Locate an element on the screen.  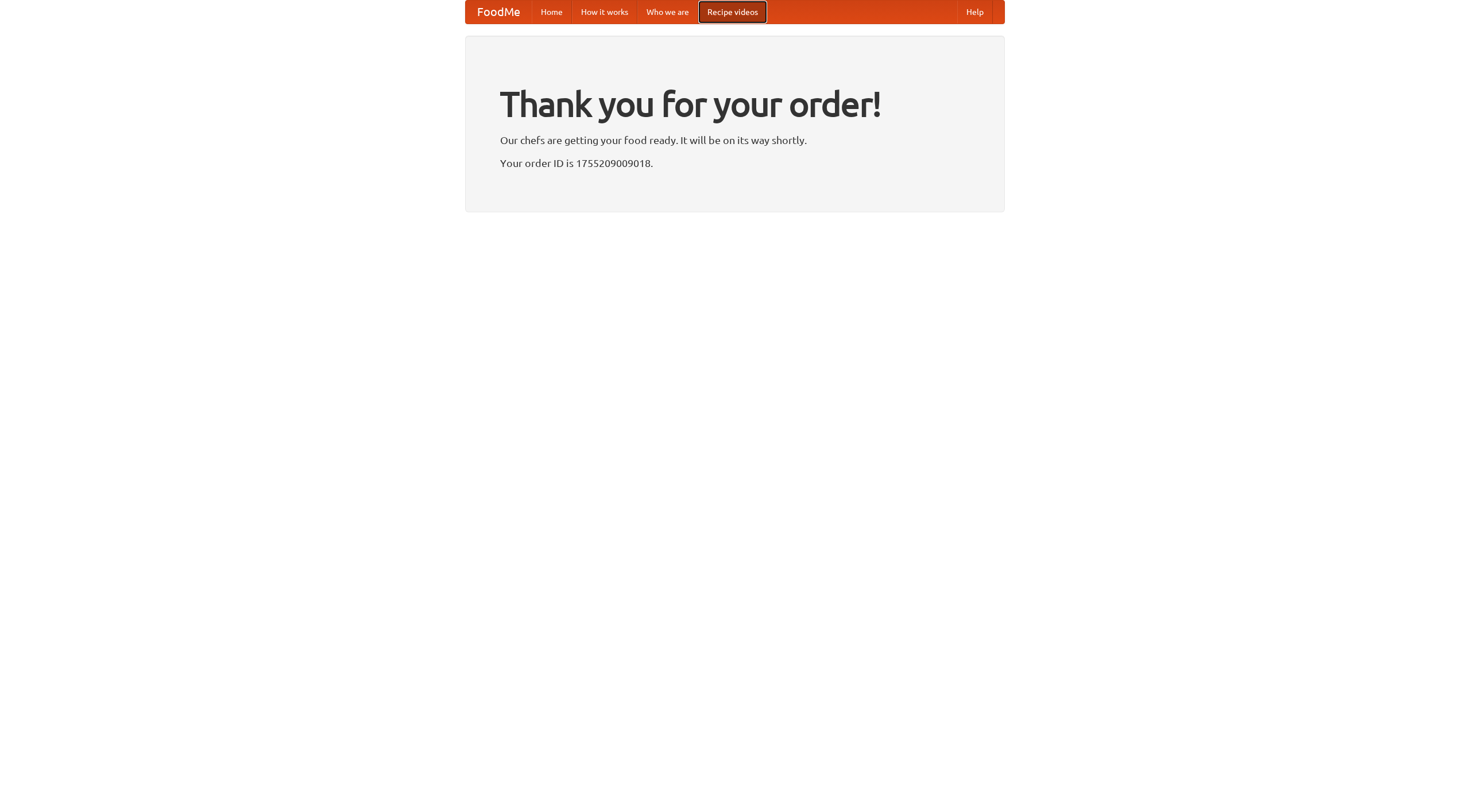
a: Recipe videos is located at coordinates (732, 12).